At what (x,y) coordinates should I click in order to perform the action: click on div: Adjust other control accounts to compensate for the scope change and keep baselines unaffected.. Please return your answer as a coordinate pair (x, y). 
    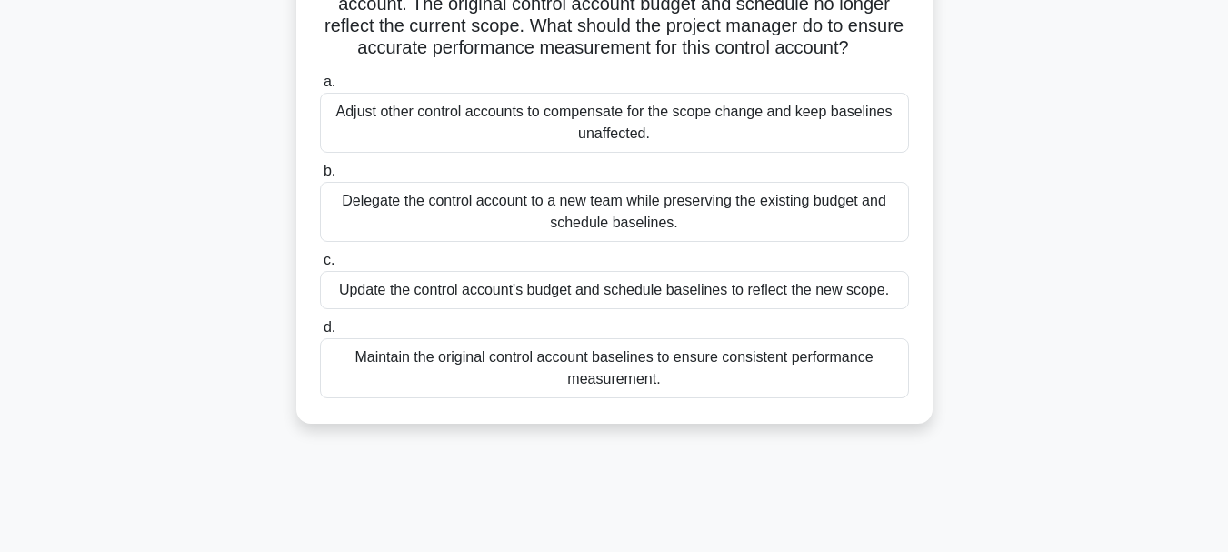
    Looking at the image, I should click on (615, 123).